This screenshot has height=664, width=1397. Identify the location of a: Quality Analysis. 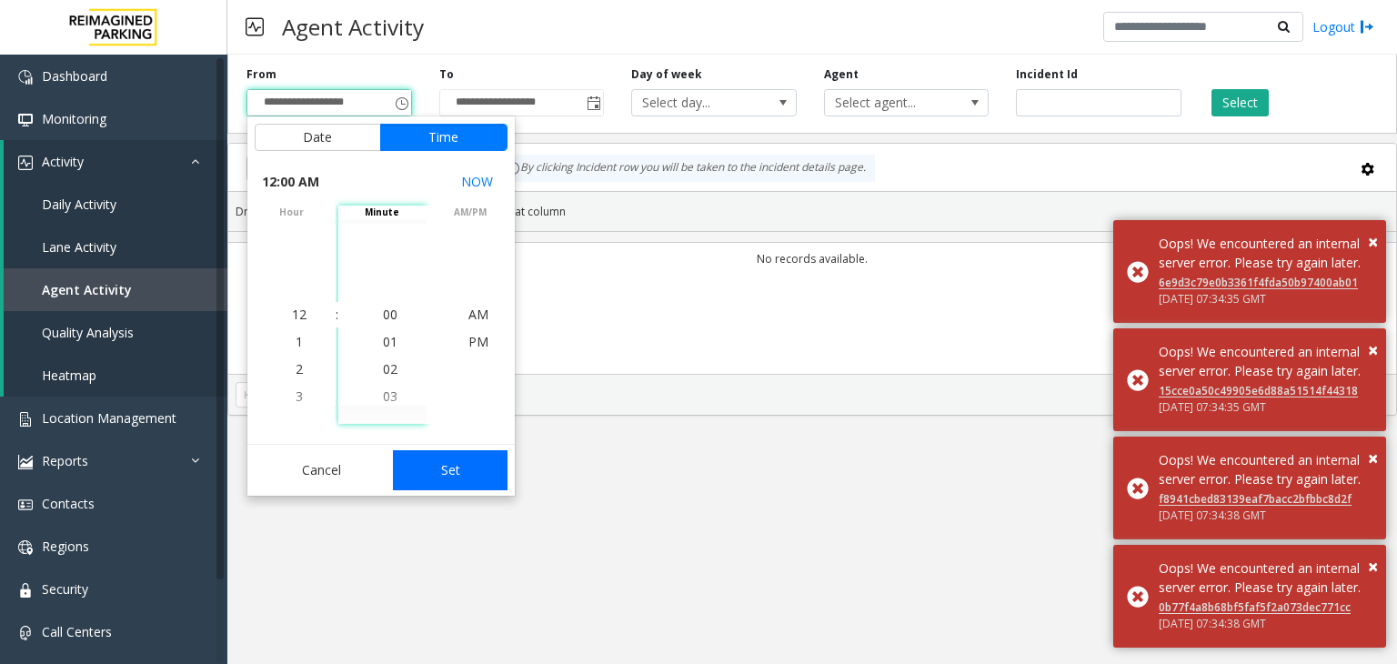
(116, 332).